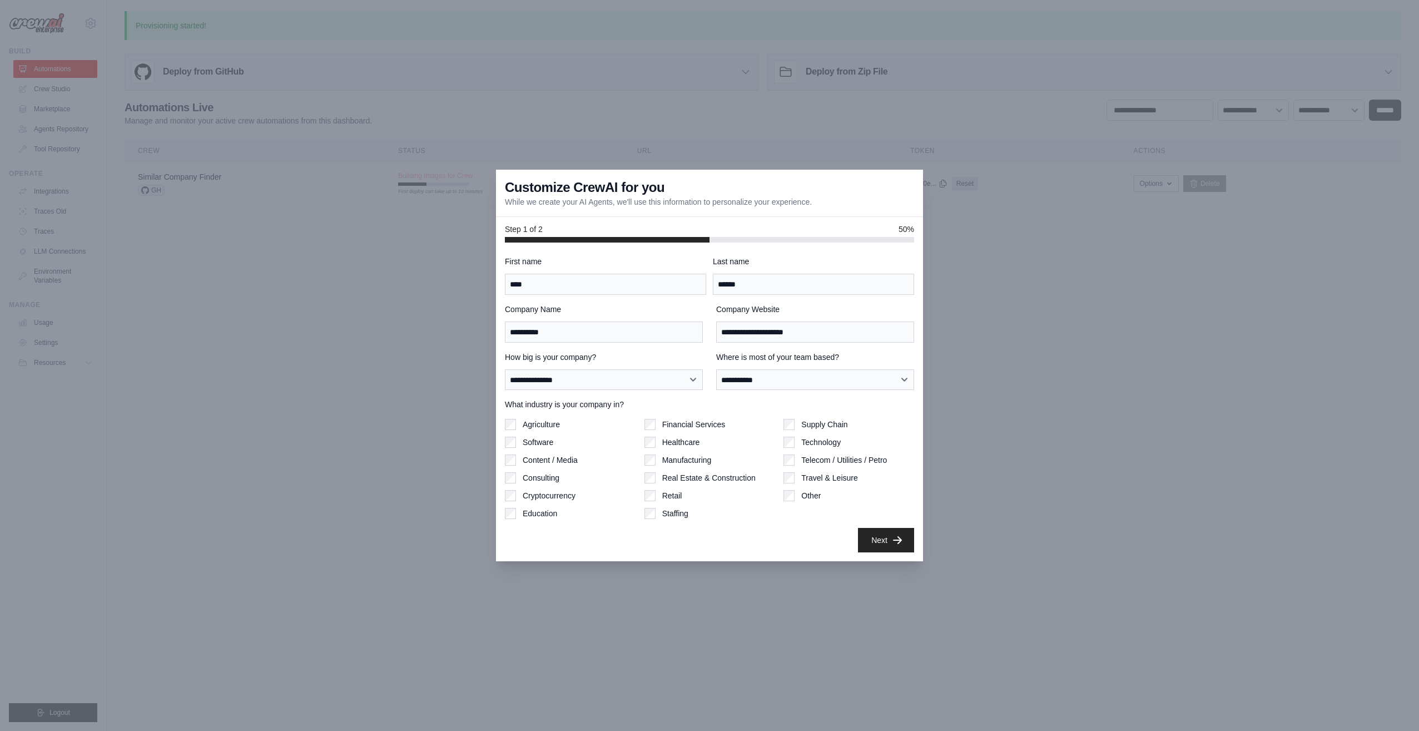 Image resolution: width=1419 pixels, height=731 pixels. What do you see at coordinates (694, 424) in the screenshot?
I see `label: Financial Services` at bounding box center [694, 424].